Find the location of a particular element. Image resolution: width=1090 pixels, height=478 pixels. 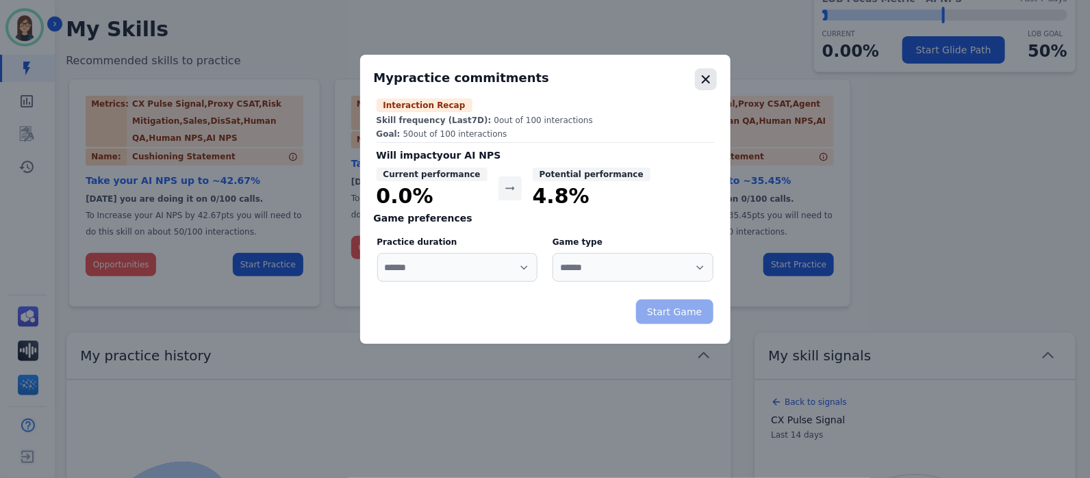

button: Start Game is located at coordinates (674, 312).